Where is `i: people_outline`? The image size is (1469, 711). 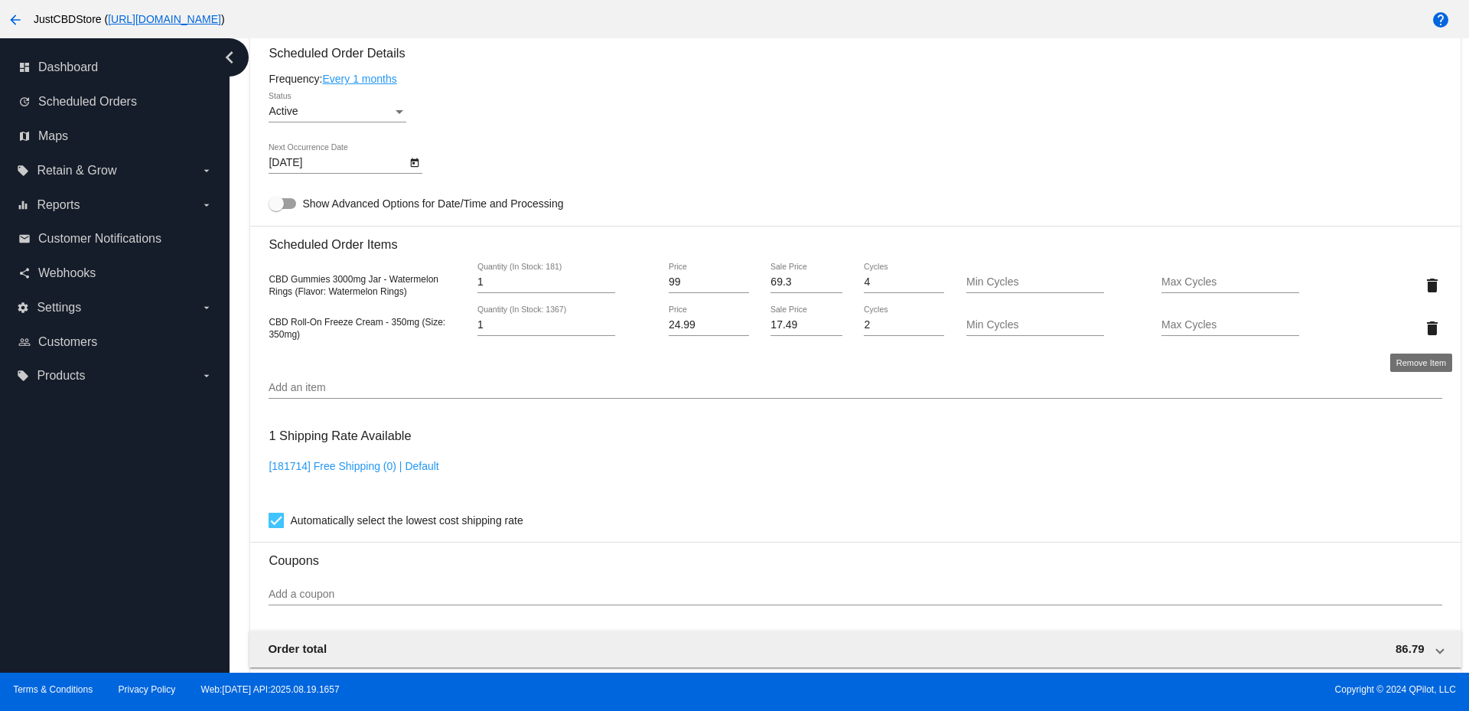
i: people_outline is located at coordinates (24, 342).